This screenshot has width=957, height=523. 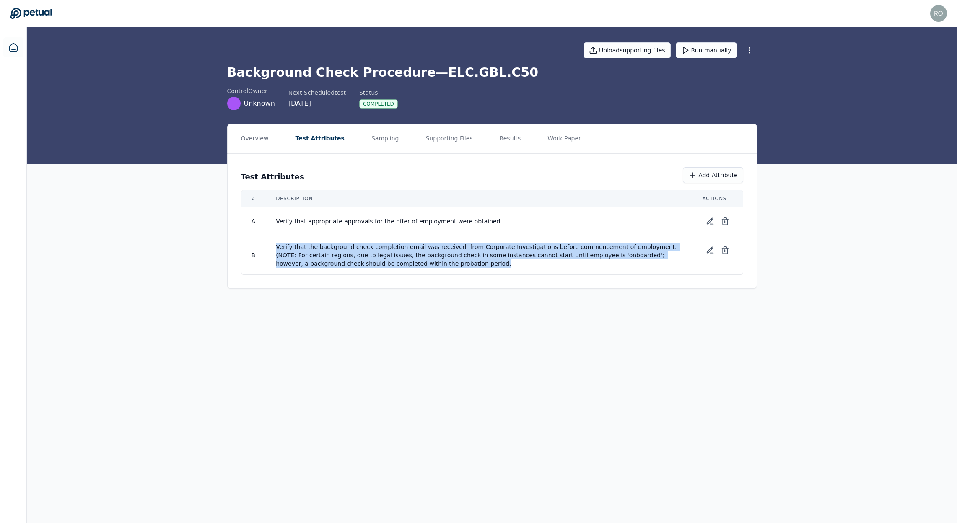 I want to click on button: Test Attributes, so click(x=320, y=139).